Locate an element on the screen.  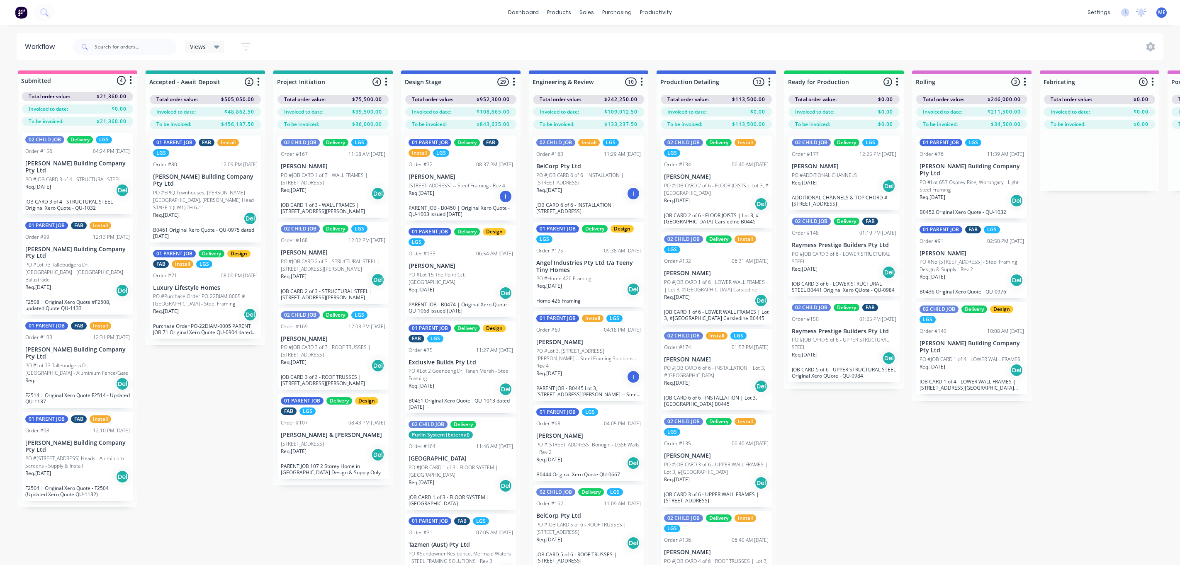
div: Order #99 is located at coordinates (37, 237).